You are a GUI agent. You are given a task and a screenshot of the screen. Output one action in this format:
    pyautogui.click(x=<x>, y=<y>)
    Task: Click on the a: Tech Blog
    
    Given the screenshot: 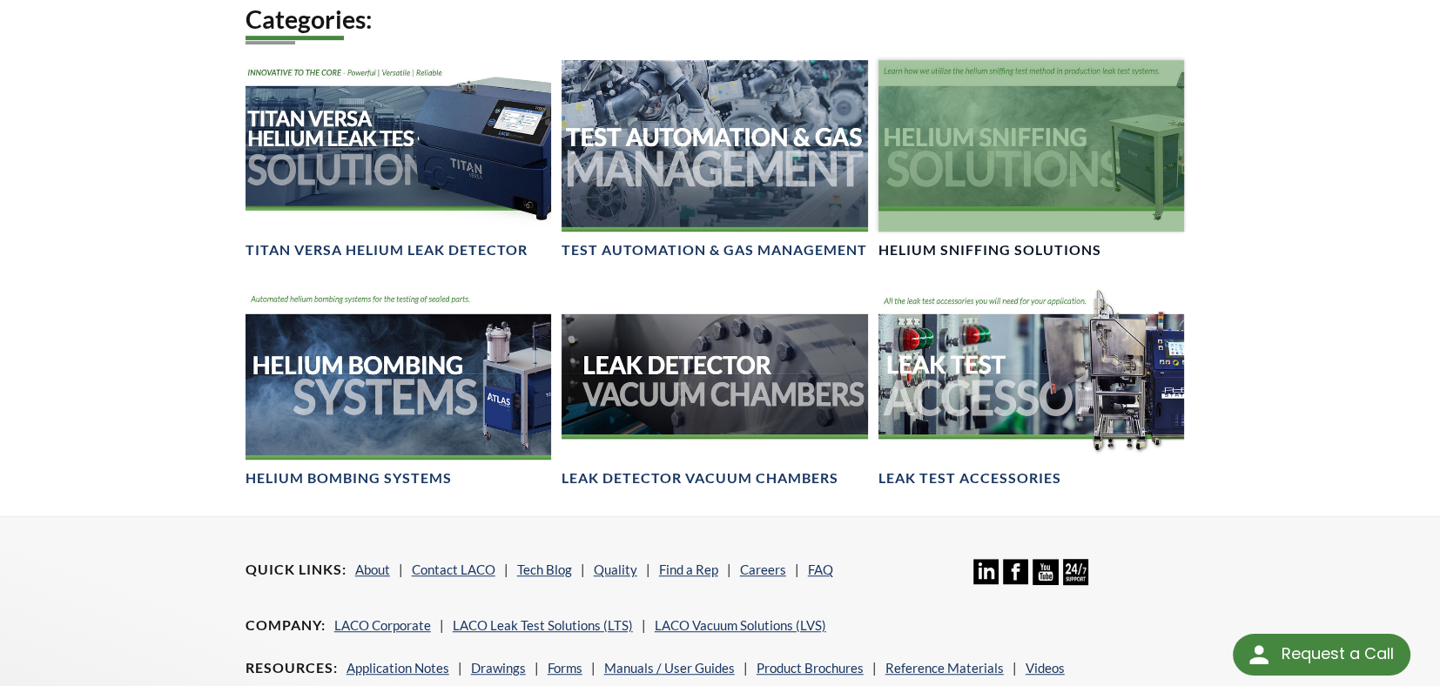 What is the action you would take?
    pyautogui.click(x=544, y=569)
    